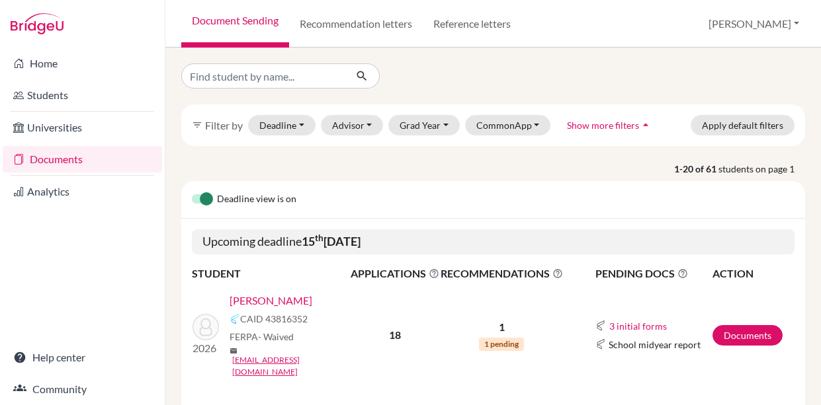 Image resolution: width=821 pixels, height=405 pixels. What do you see at coordinates (638, 326) in the screenshot?
I see `button: 3 initial forms` at bounding box center [638, 326].